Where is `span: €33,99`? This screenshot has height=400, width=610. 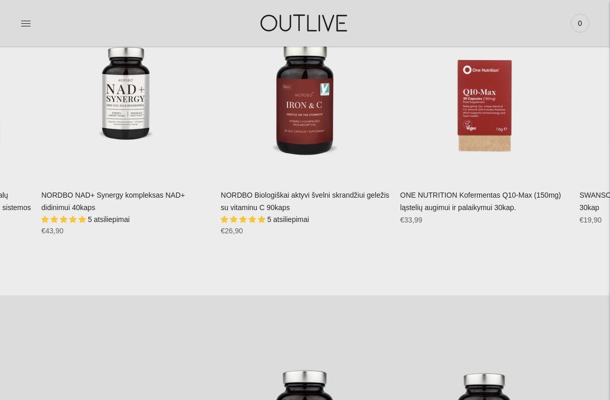
span: €33,99 is located at coordinates (411, 220).